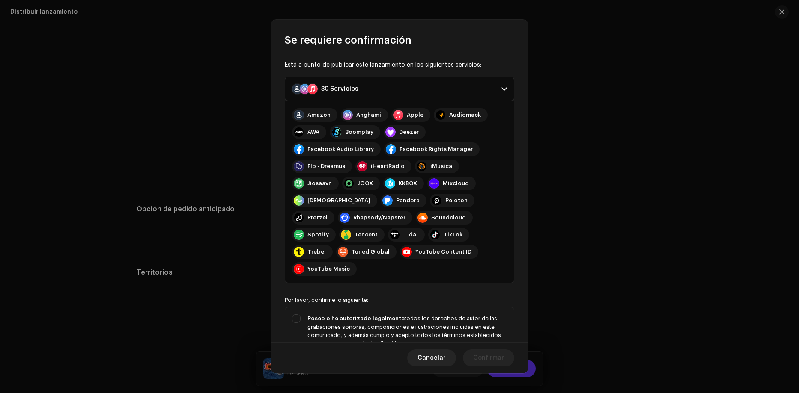  What do you see at coordinates (319, 184) in the screenshot?
I see `div: Jiosaavn` at bounding box center [319, 184].